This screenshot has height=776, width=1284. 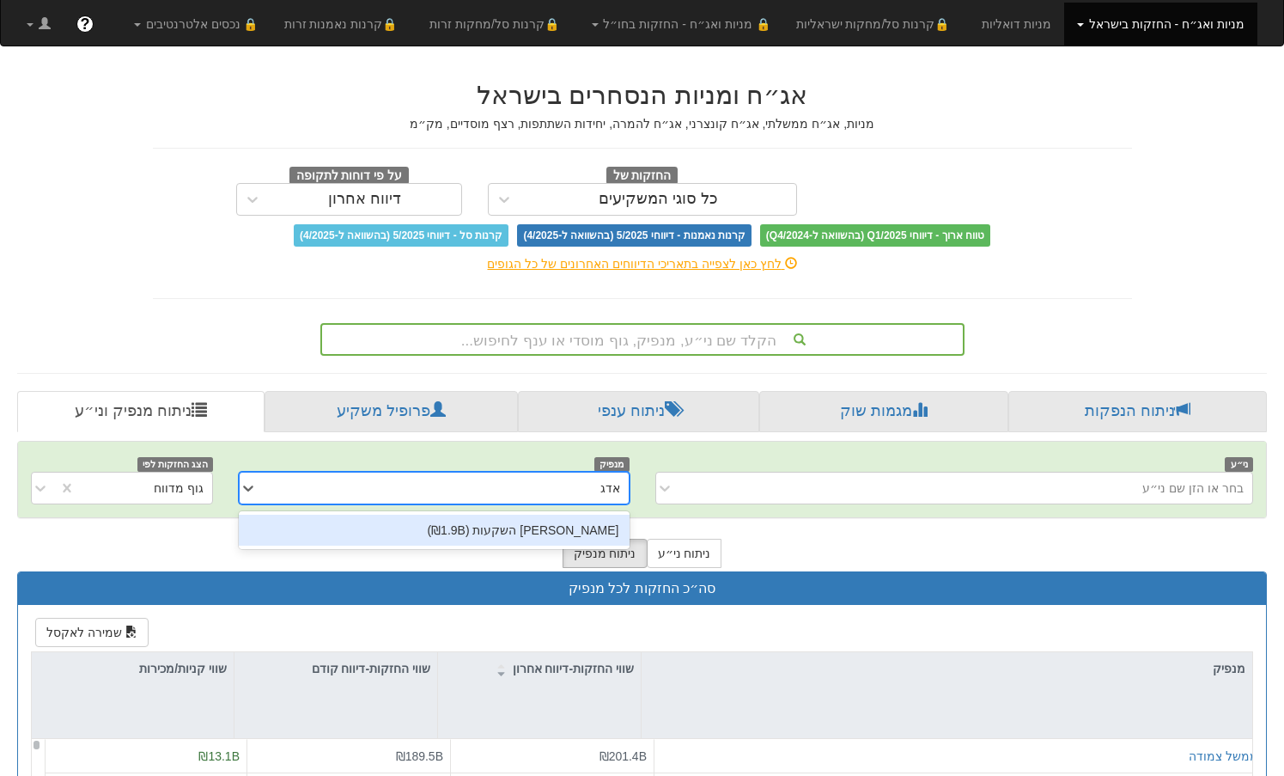 I want to click on div: כל סוגי המשקיעים, so click(x=658, y=199).